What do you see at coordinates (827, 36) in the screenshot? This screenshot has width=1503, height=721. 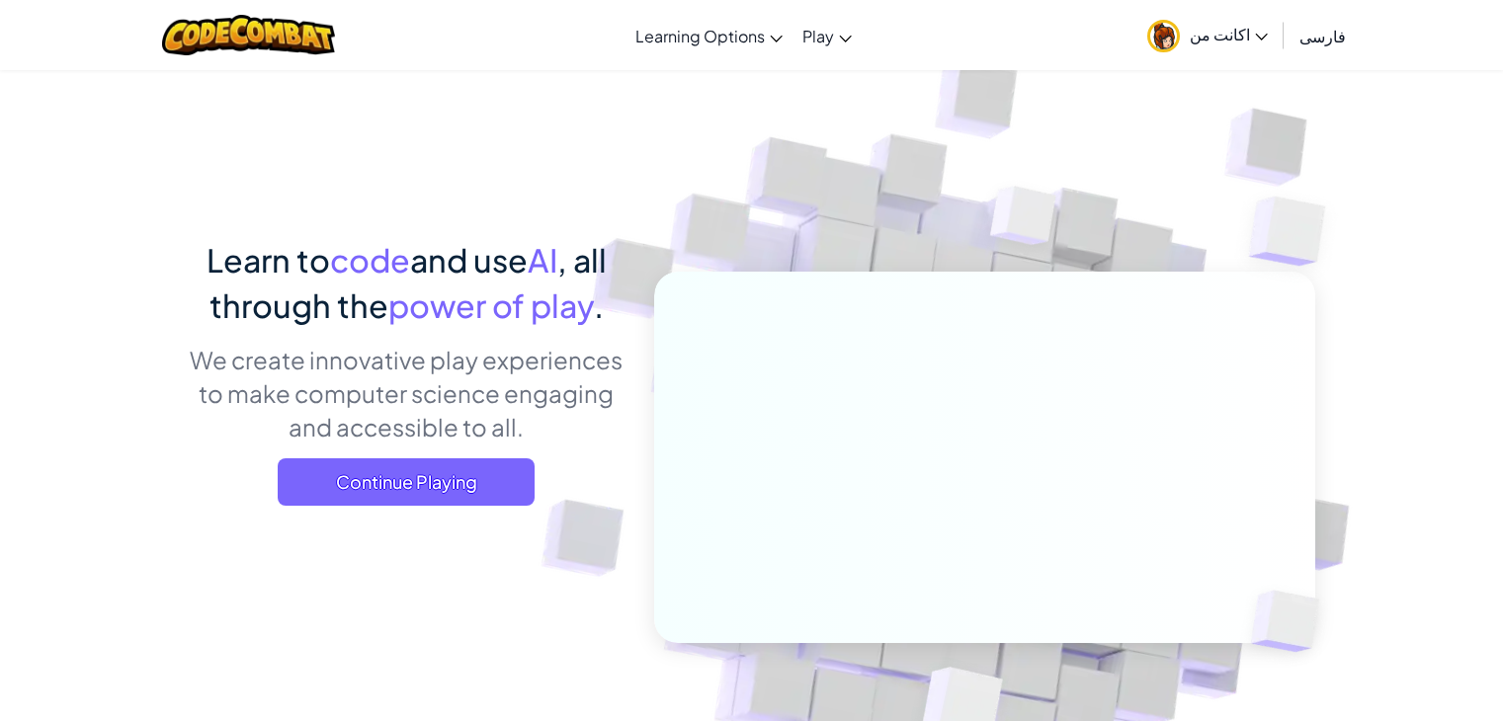 I see `a: Play` at bounding box center [827, 36].